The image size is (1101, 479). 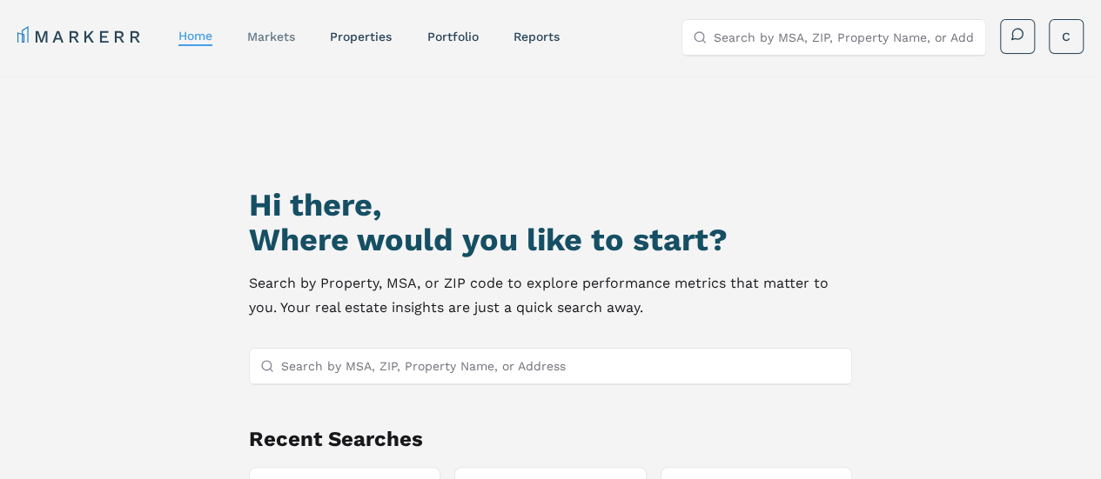 What do you see at coordinates (271, 37) in the screenshot?
I see `a: markets` at bounding box center [271, 37].